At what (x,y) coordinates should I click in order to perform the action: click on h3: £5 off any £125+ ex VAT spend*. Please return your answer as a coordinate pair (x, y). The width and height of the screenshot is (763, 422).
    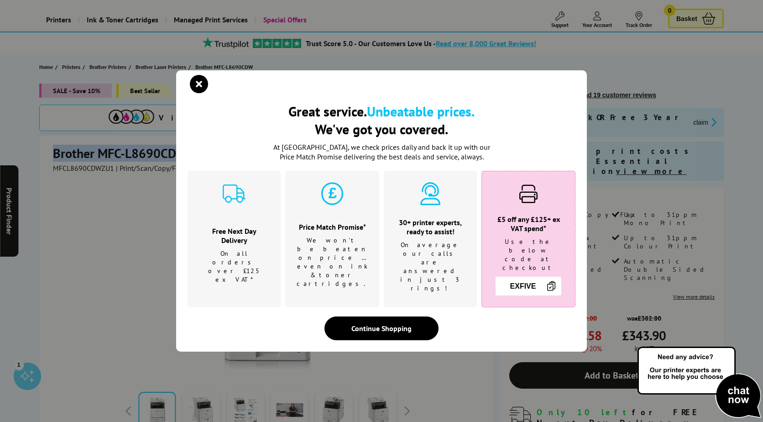
    Looking at the image, I should click on (528, 224).